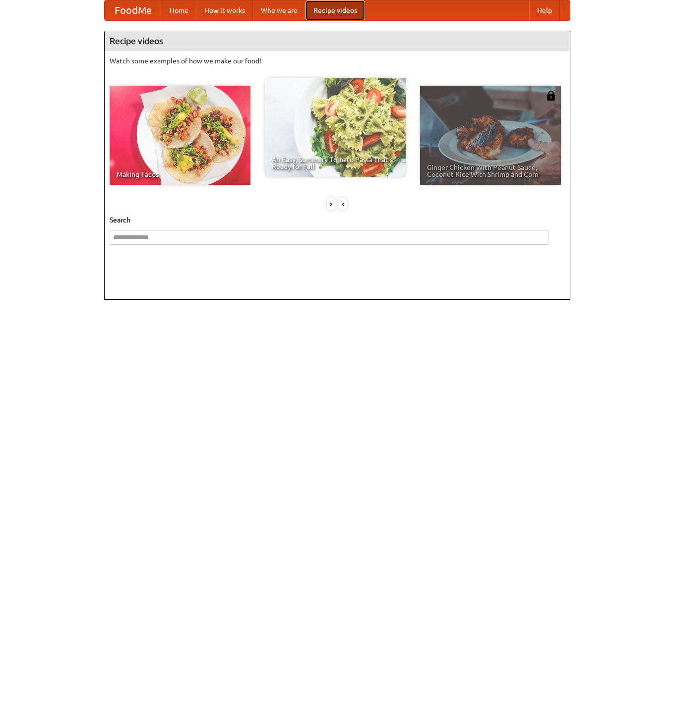 Image resolution: width=674 pixels, height=701 pixels. What do you see at coordinates (337, 41) in the screenshot?
I see `h4: Recipe videos` at bounding box center [337, 41].